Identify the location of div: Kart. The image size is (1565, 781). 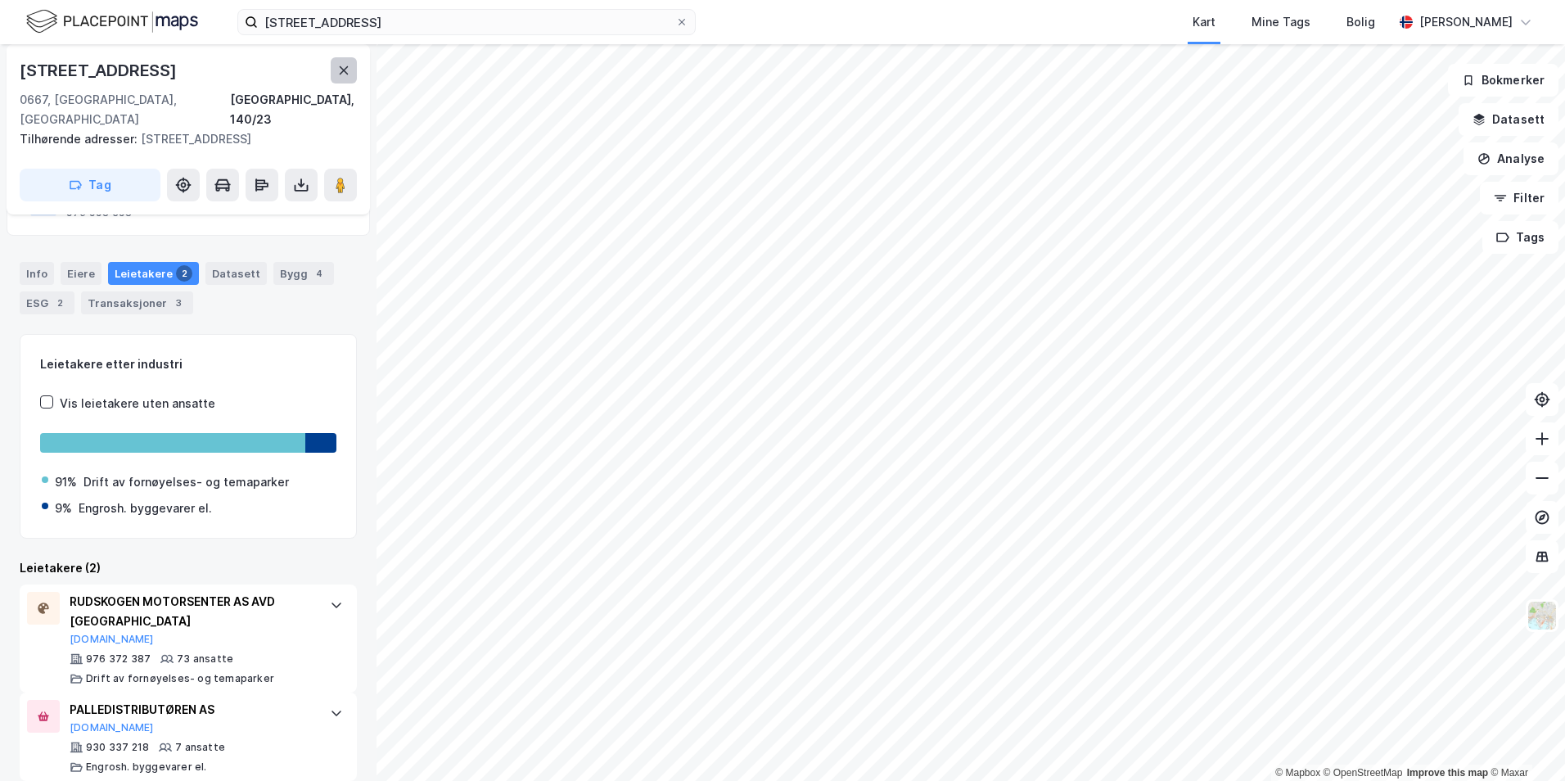
(1204, 22).